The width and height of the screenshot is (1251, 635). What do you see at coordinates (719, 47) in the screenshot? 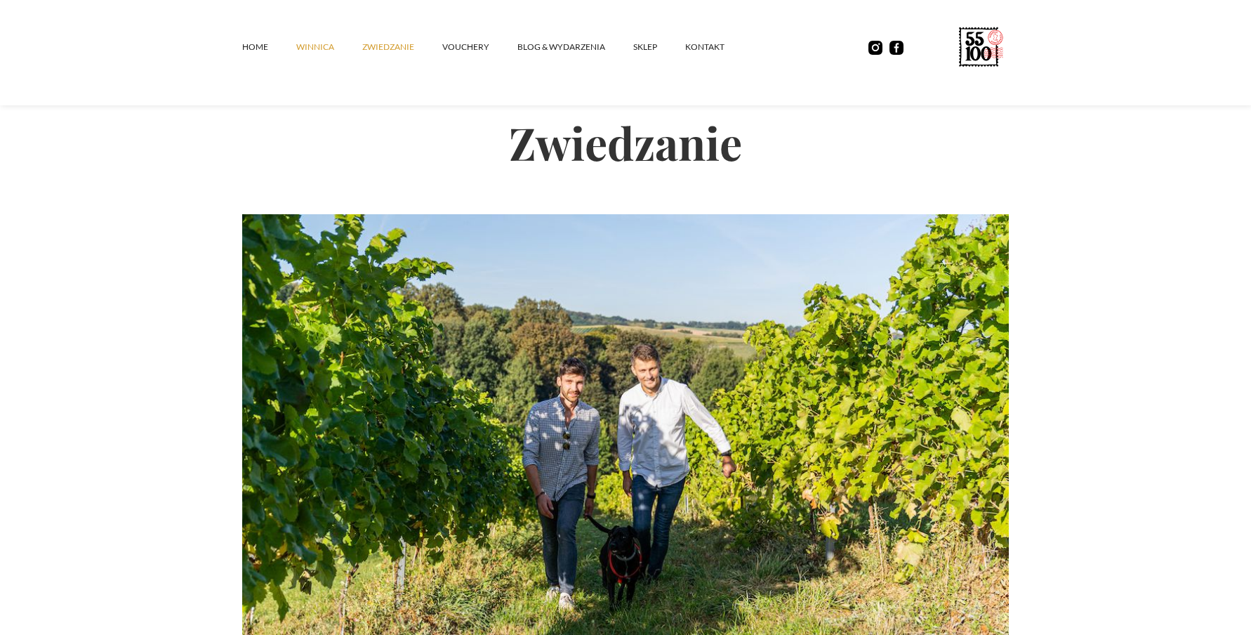
I see `a: kontakt` at bounding box center [719, 47].